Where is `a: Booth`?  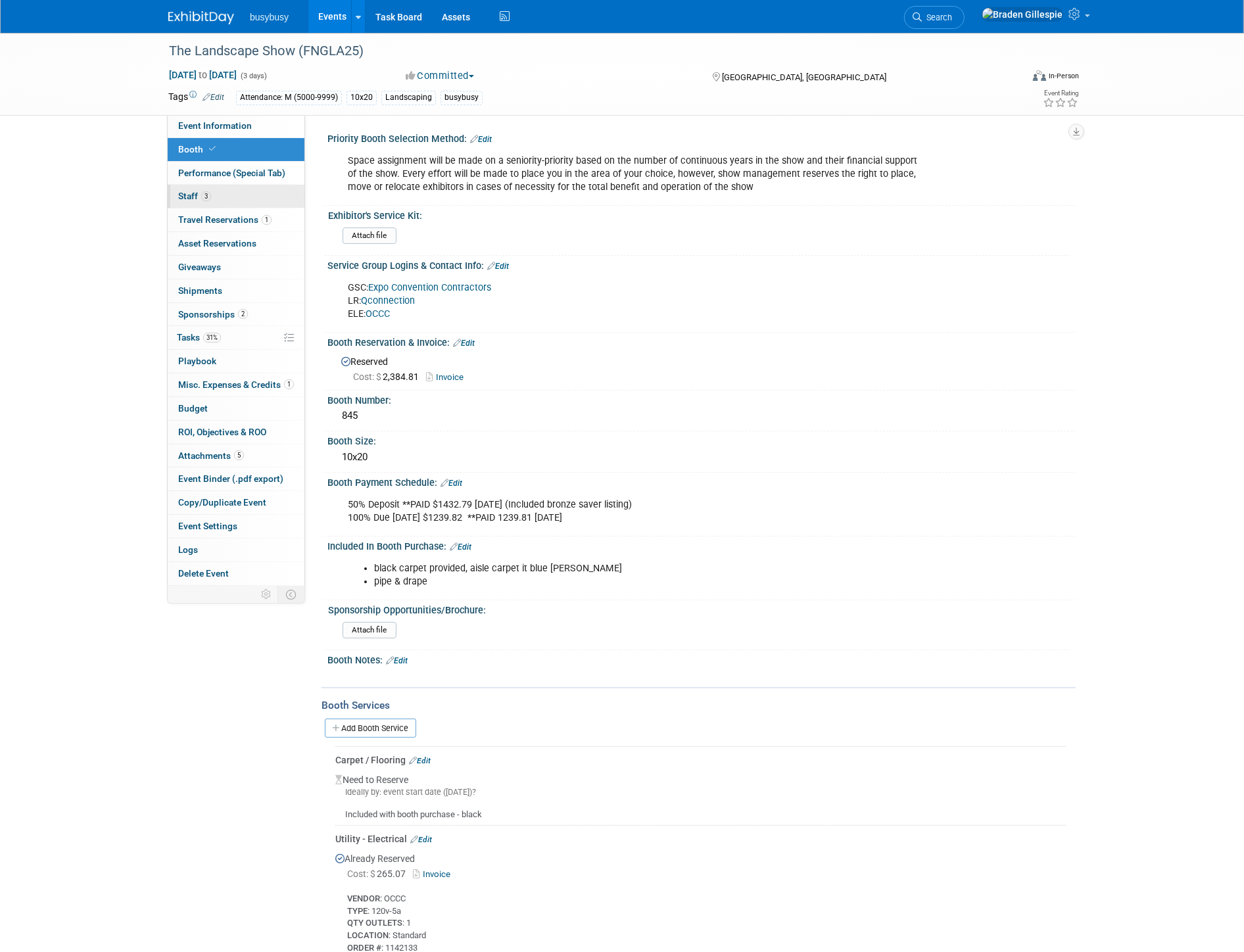
a: Booth is located at coordinates (236, 149).